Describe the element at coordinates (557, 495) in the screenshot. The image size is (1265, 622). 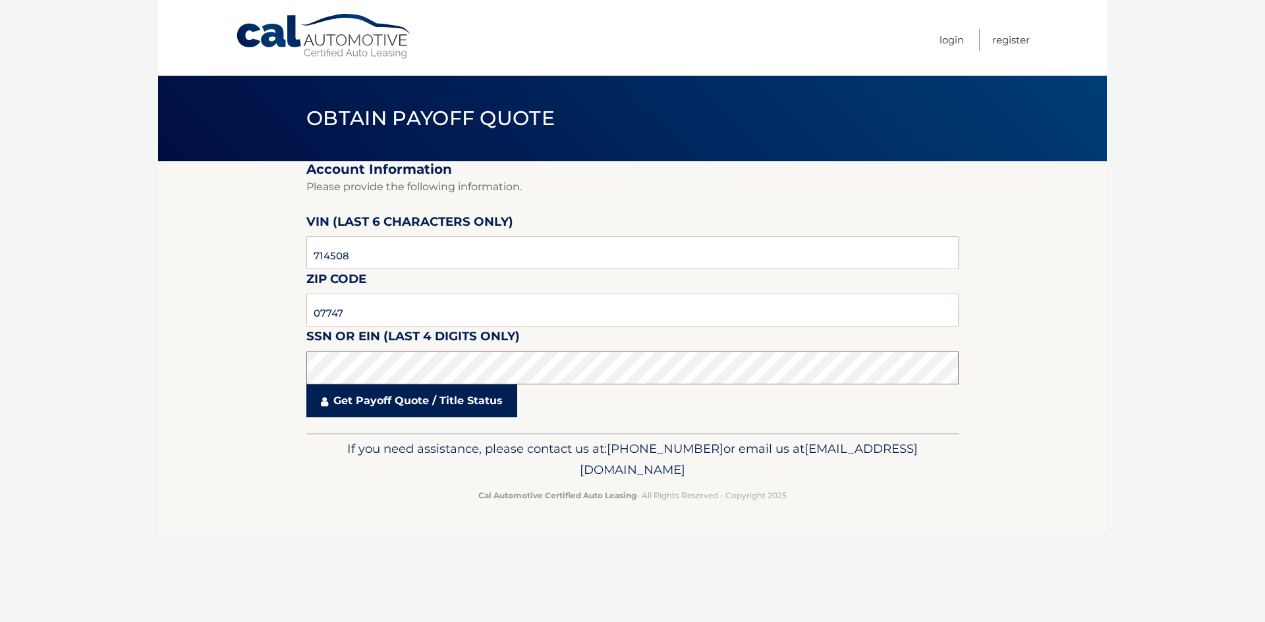
I see `strong: Cal Automotive Certified Auto Leasing` at that location.